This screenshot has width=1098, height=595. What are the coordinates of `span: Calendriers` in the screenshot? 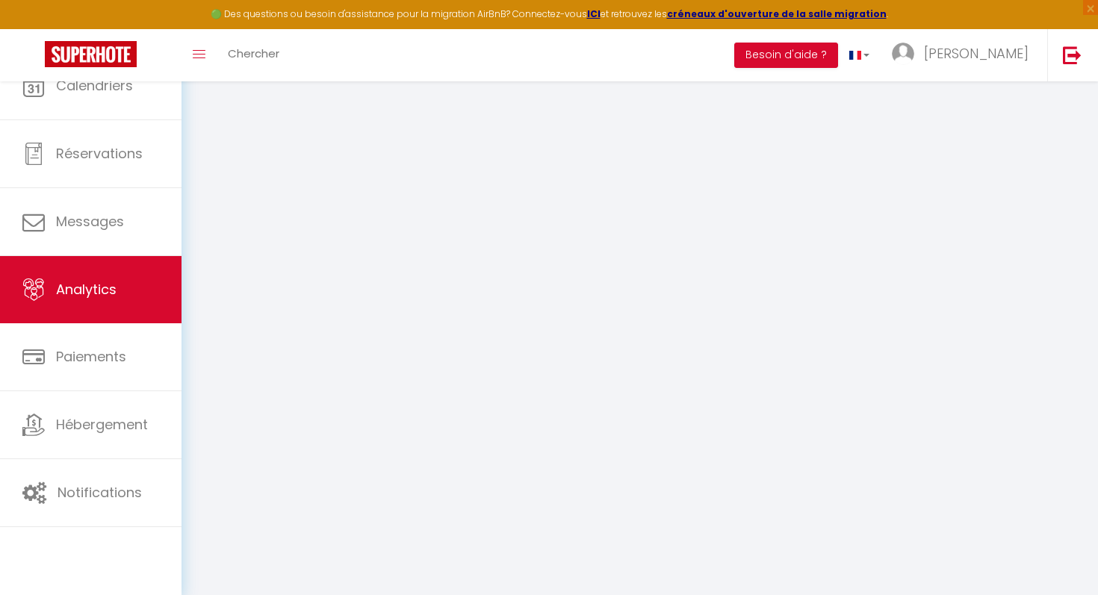 It's located at (94, 85).